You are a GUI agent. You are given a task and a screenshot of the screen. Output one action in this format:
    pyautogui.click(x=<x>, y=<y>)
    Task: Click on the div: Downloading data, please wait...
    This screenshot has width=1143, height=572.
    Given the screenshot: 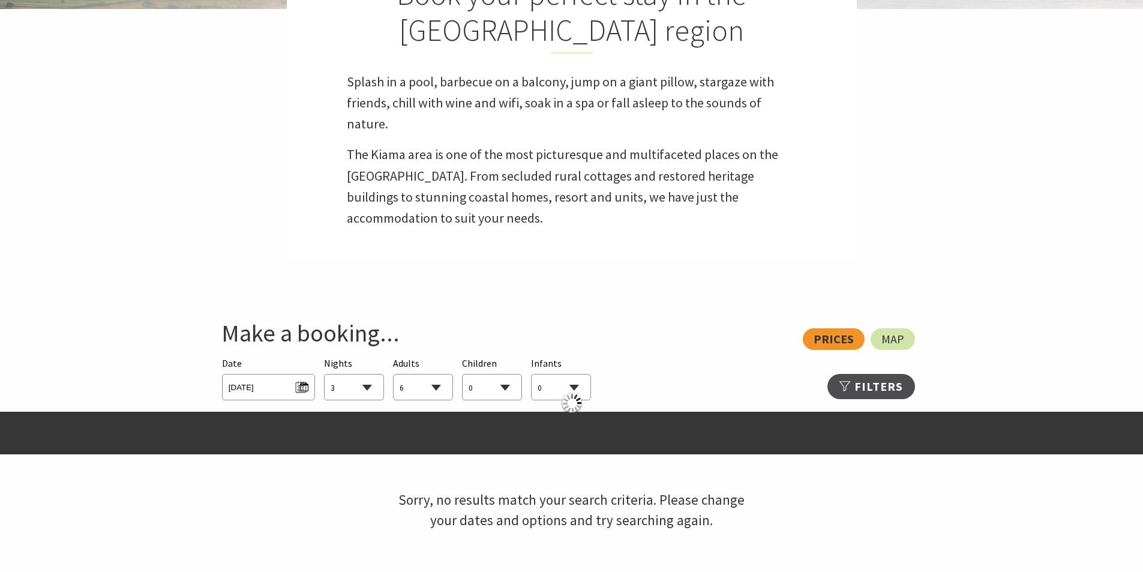 What is the action you would take?
    pyautogui.click(x=572, y=403)
    